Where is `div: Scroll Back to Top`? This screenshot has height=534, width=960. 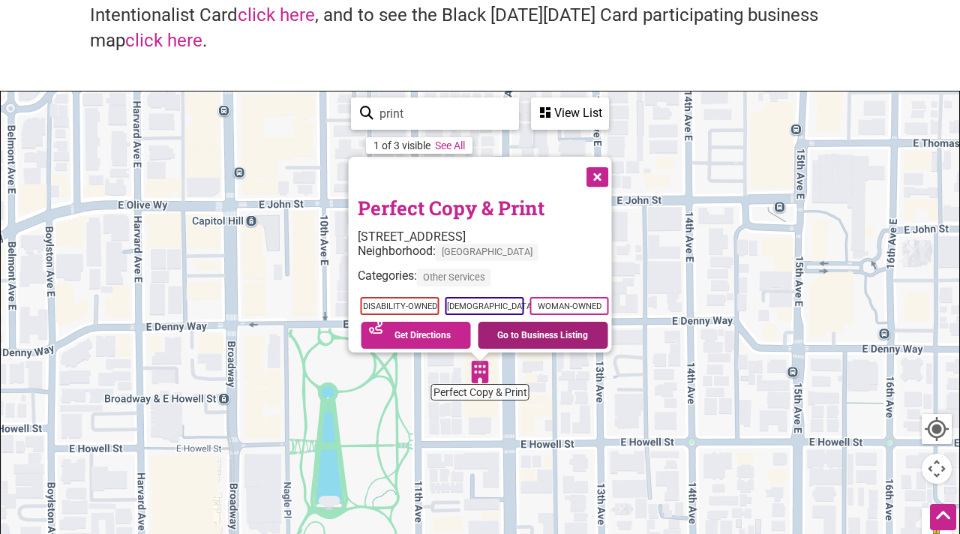 div: Scroll Back to Top is located at coordinates (943, 517).